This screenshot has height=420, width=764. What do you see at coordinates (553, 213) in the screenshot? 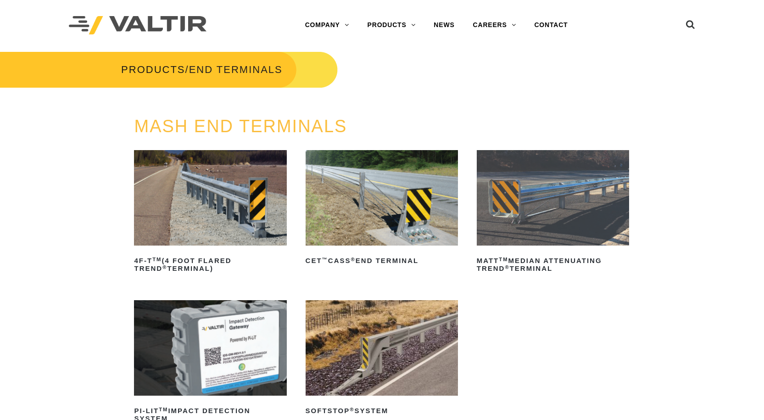
I see `a: MATTTMMedian Attenuating TREND®Terminal` at bounding box center [553, 213].